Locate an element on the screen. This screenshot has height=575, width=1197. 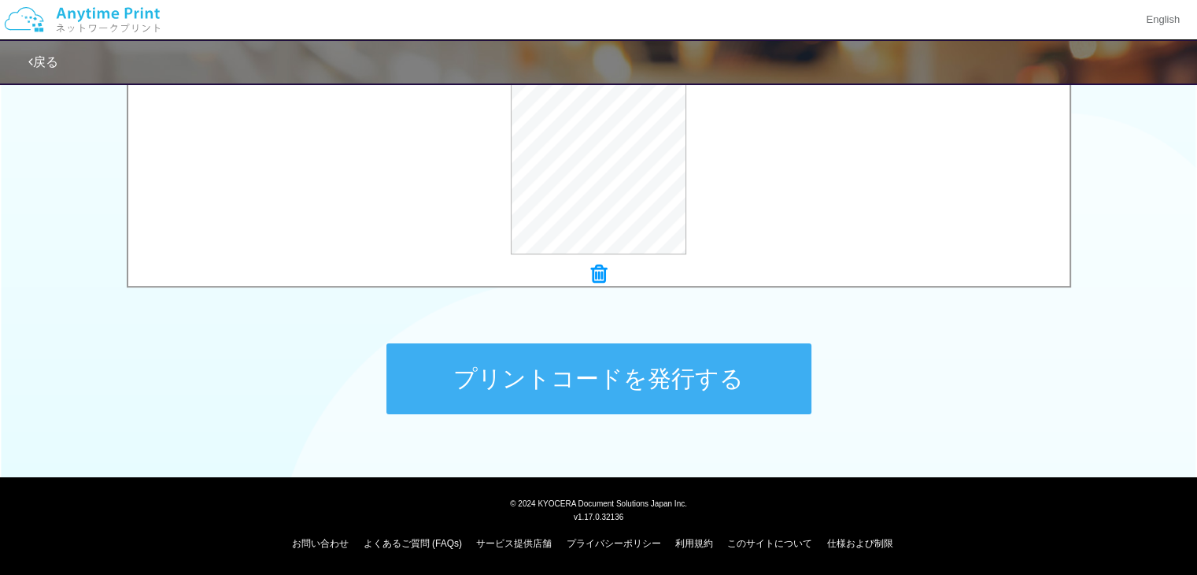
a: お問い合わせ is located at coordinates (320, 543).